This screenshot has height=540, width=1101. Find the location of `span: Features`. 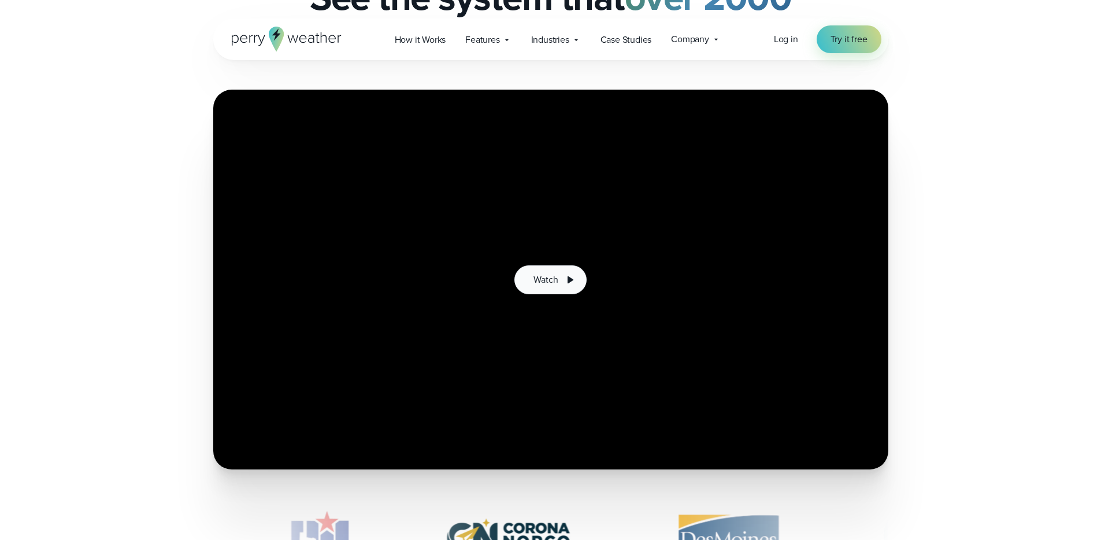

span: Features is located at coordinates (482, 40).